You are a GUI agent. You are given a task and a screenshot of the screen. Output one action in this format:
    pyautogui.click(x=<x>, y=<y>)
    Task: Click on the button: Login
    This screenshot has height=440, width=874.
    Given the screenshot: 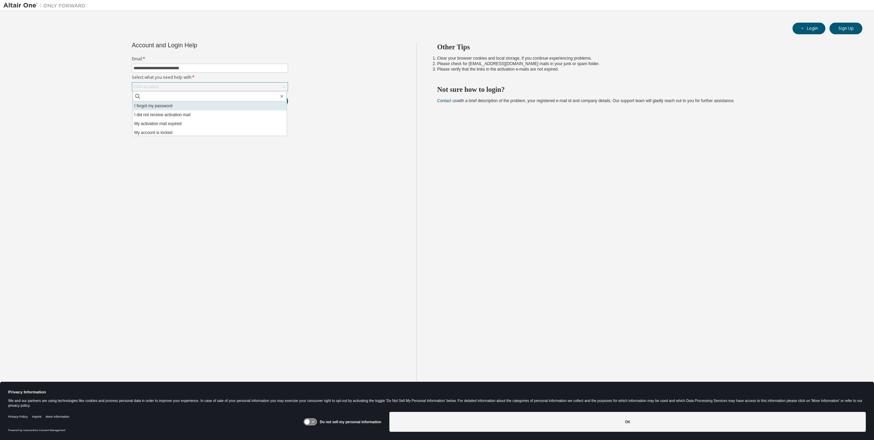 What is the action you would take?
    pyautogui.click(x=809, y=28)
    